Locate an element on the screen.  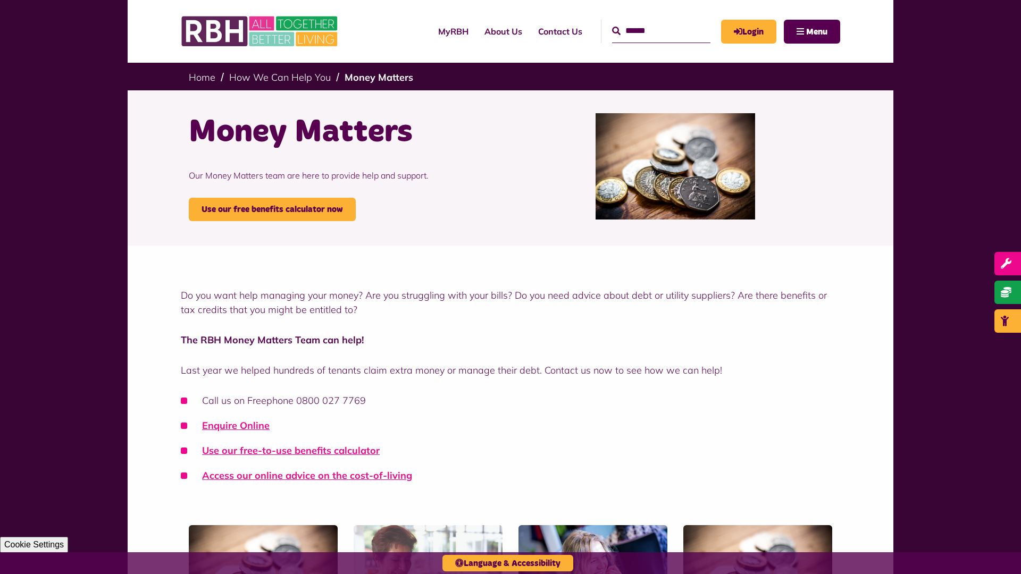
a: Home is located at coordinates (202, 77).